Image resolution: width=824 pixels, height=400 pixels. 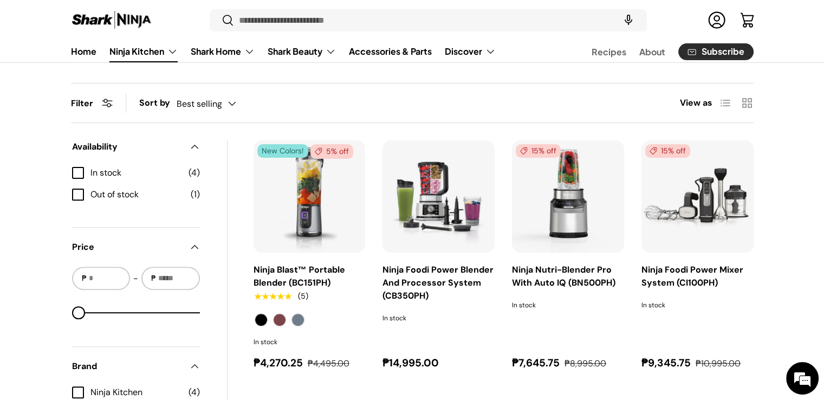 I want to click on span: 5% off, so click(x=332, y=151).